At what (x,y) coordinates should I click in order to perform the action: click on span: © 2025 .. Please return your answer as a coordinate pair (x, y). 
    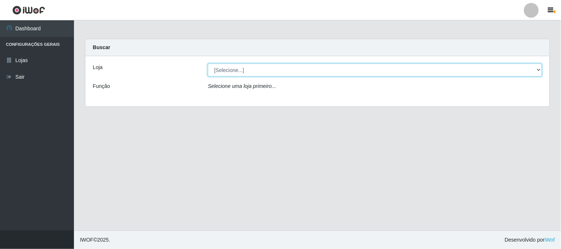
    Looking at the image, I should click on (95, 240).